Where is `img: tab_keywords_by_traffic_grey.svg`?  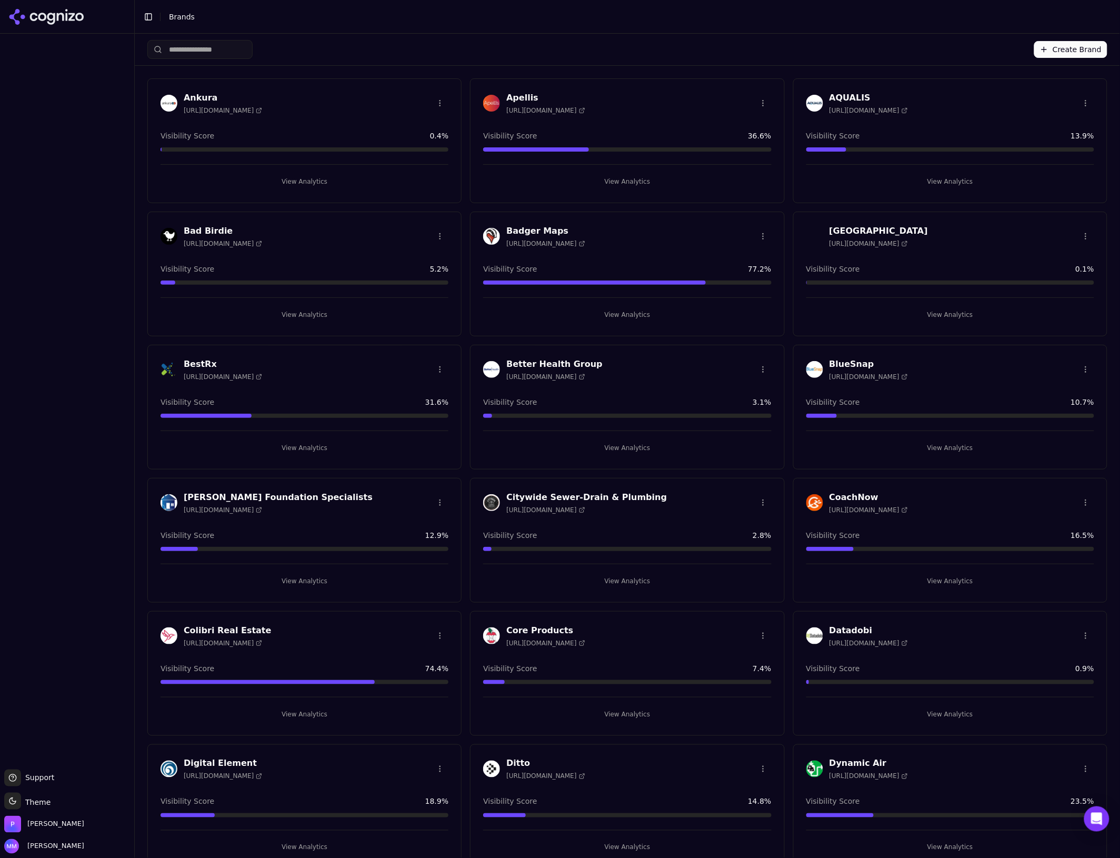 img: tab_keywords_by_traffic_grey.svg is located at coordinates (109, 65).